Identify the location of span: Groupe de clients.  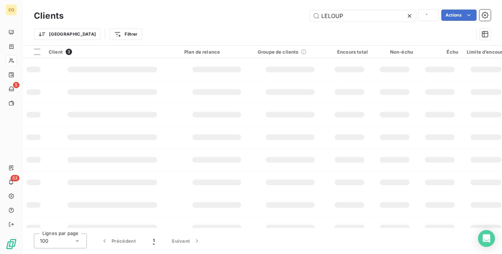
(278, 52).